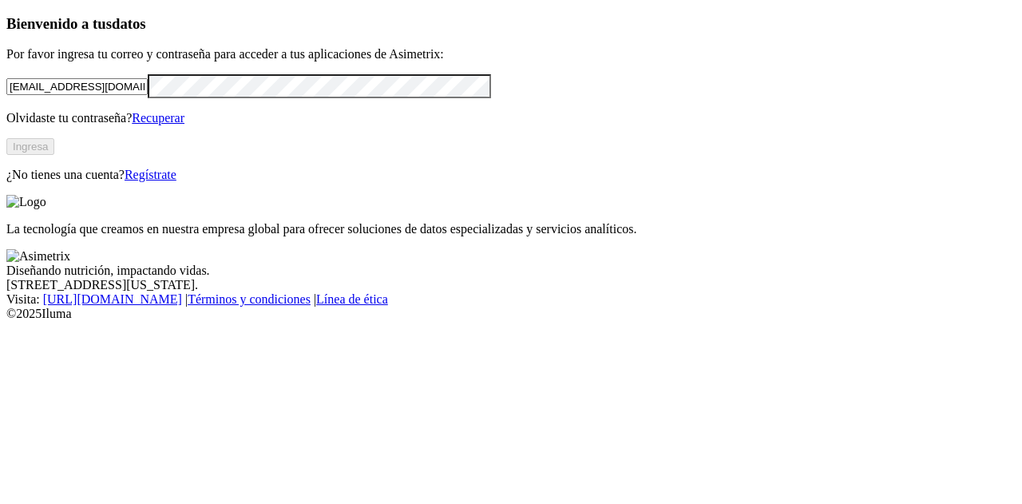  I want to click on button: Ingresa, so click(30, 146).